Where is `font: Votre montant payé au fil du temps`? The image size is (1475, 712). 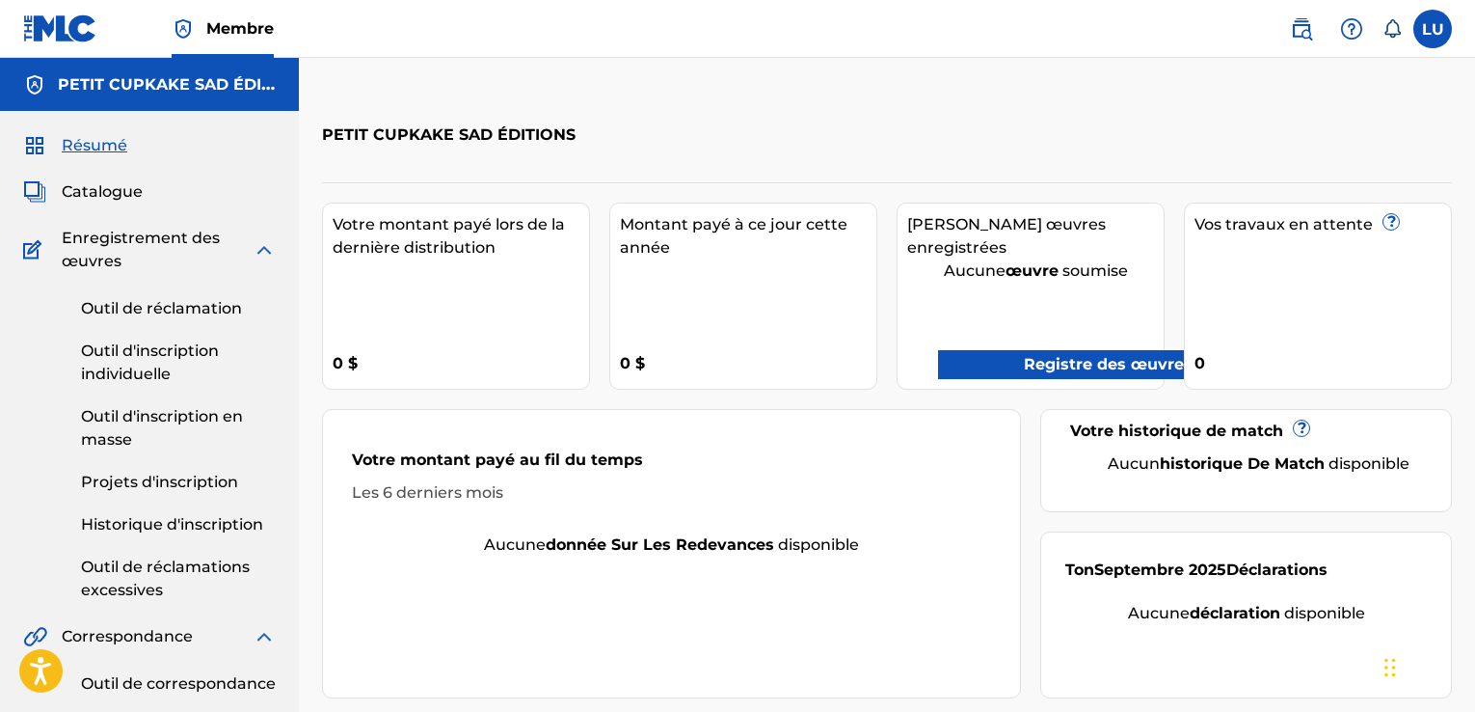
font: Votre montant payé au fil du temps is located at coordinates (498, 459).